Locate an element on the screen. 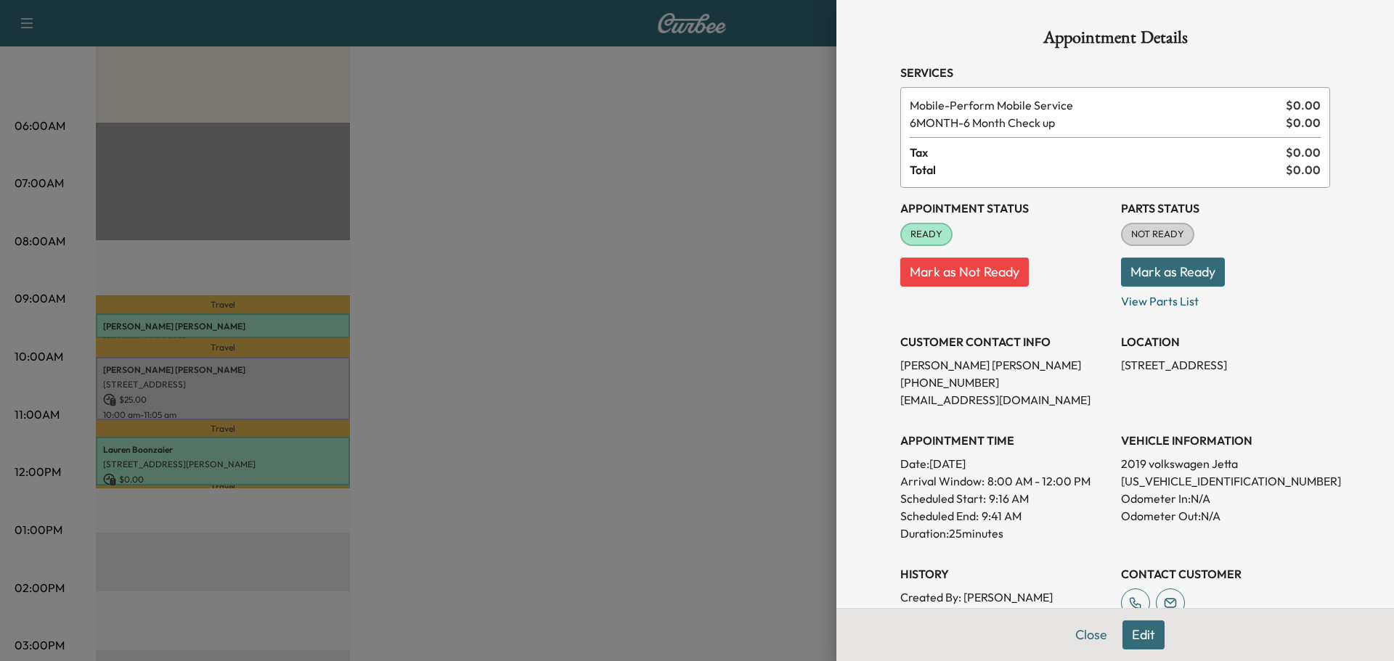  p: Odometer Out: N/A is located at coordinates (1225, 516).